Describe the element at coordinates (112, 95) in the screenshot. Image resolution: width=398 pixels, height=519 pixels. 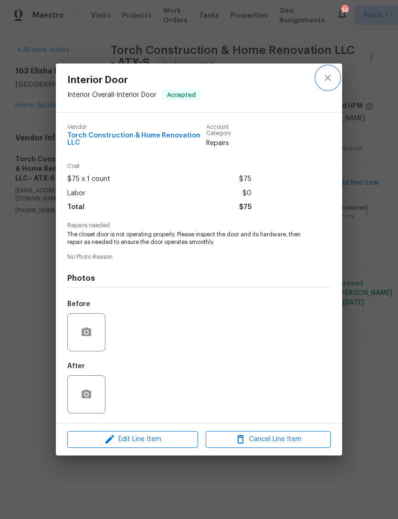
I see `span: Interior Overall - Interior Door` at that location.